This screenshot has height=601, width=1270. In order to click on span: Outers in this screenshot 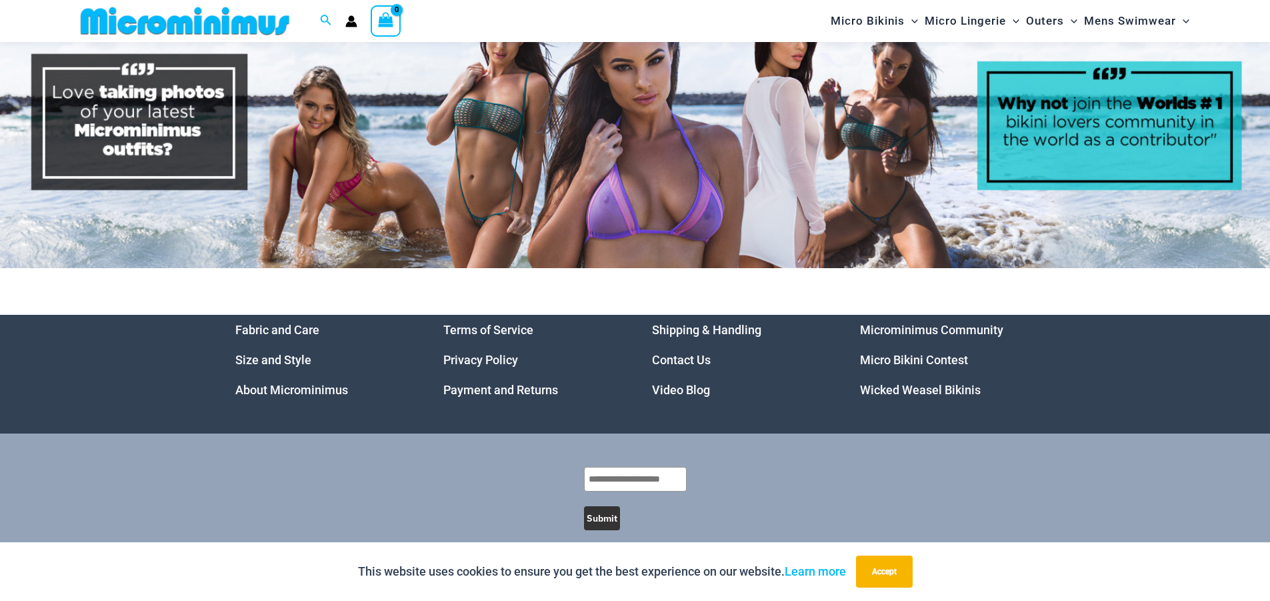, I will do `click(1045, 21)`.